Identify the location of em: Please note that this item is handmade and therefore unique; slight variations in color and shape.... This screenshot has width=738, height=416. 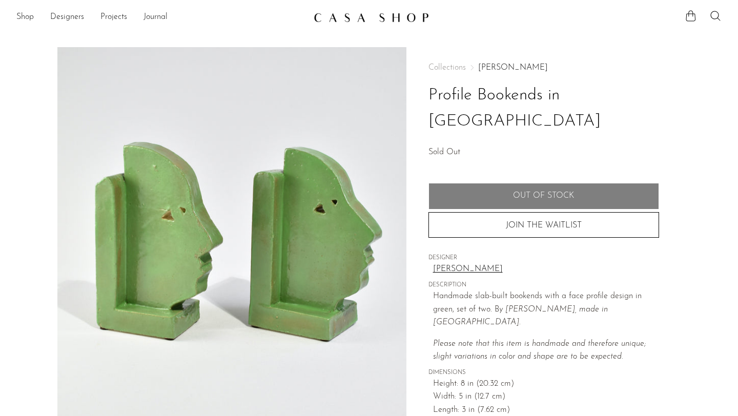
(539, 350).